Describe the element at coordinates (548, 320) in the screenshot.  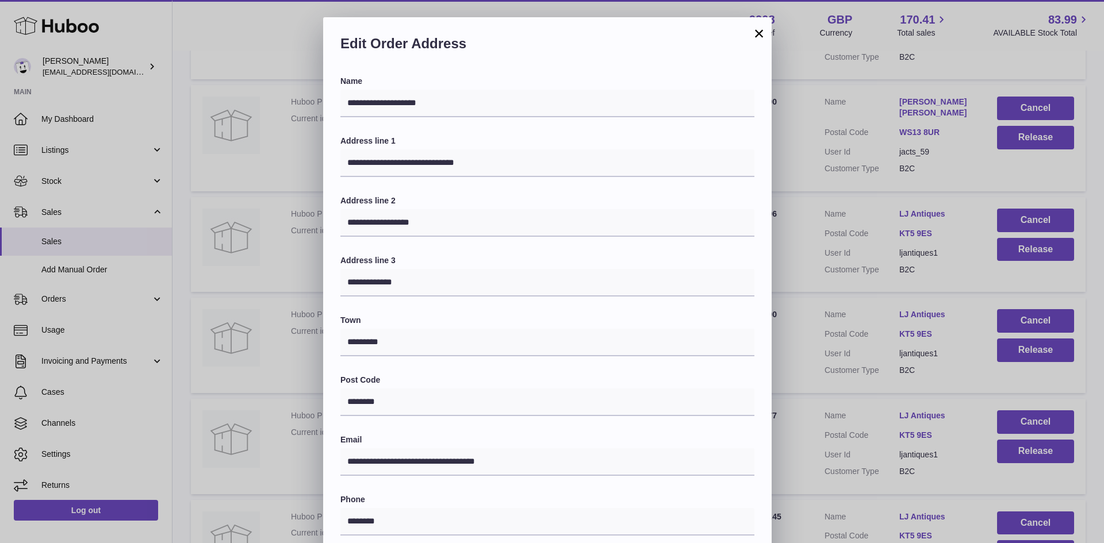
I see `label: Town` at that location.